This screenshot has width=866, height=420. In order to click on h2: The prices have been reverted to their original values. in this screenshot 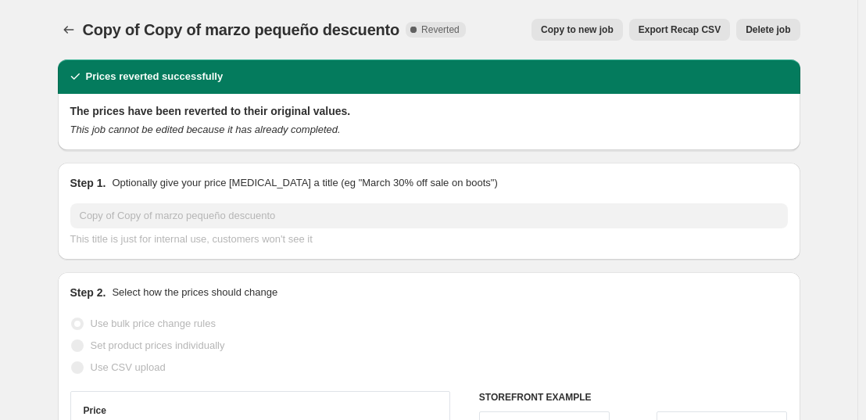, I will do `click(429, 111)`.